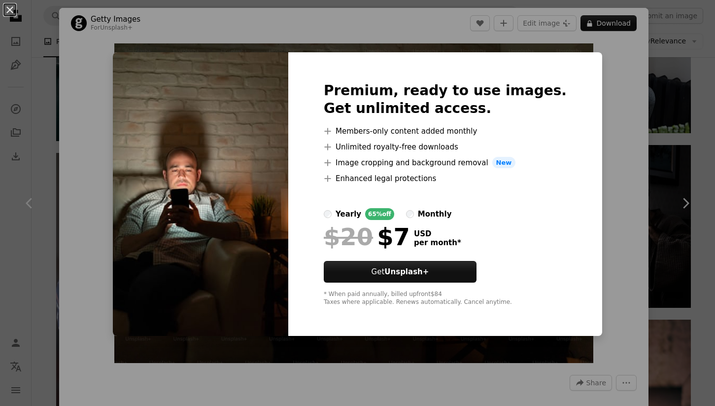  Describe the element at coordinates (435, 214) in the screenshot. I see `div: monthly` at that location.